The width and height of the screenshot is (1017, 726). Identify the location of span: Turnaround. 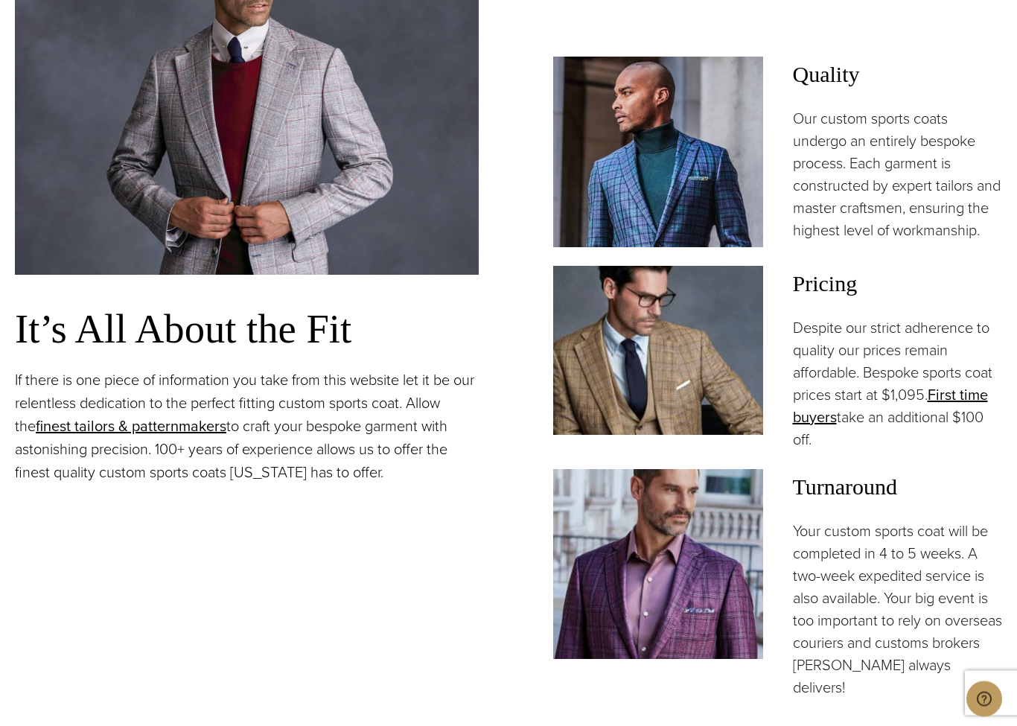
(898, 488).